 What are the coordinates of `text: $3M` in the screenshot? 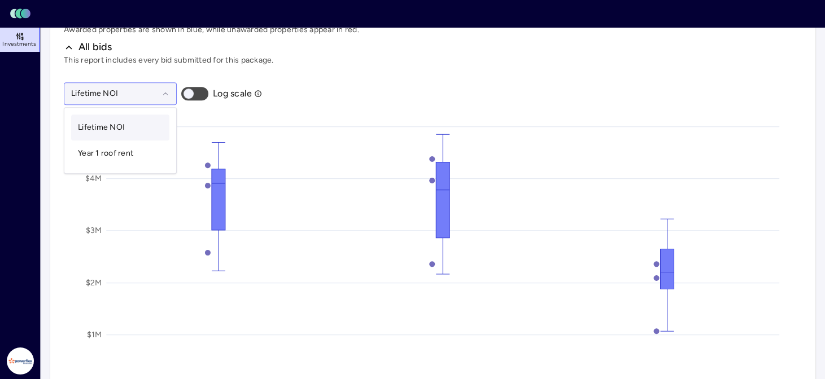 It's located at (93, 230).